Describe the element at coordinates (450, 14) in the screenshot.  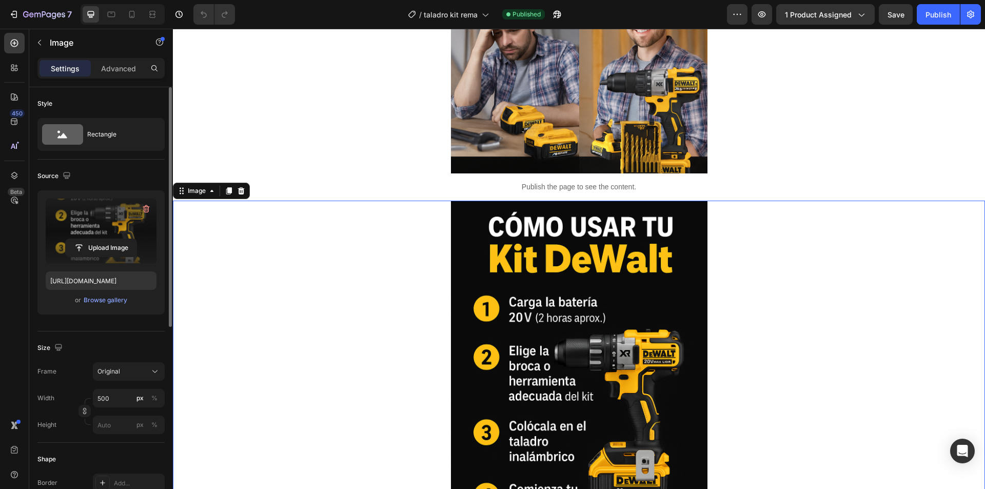
I see `span: taladro kit rema` at that location.